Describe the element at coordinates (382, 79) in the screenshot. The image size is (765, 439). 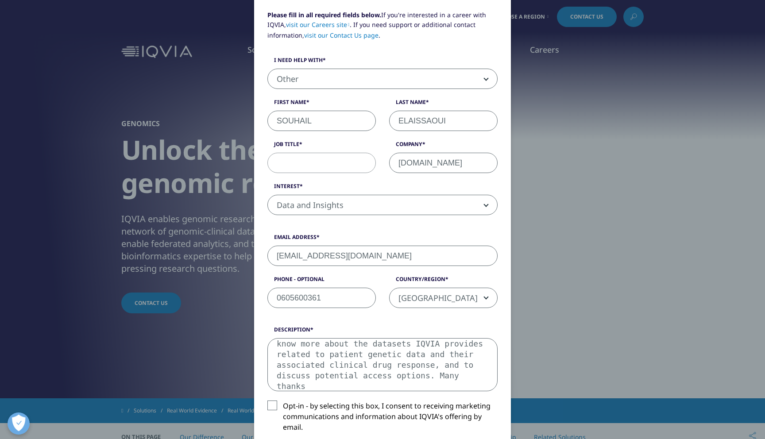
I see `span: Other` at that location.